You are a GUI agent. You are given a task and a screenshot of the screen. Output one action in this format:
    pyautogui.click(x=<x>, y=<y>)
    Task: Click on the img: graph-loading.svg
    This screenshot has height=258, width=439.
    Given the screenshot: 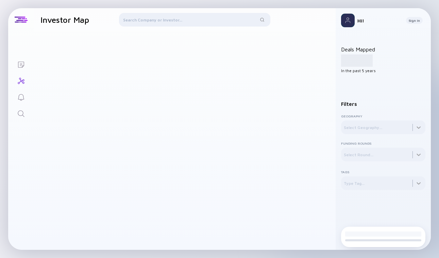 What is the action you would take?
    pyautogui.click(x=199, y=130)
    